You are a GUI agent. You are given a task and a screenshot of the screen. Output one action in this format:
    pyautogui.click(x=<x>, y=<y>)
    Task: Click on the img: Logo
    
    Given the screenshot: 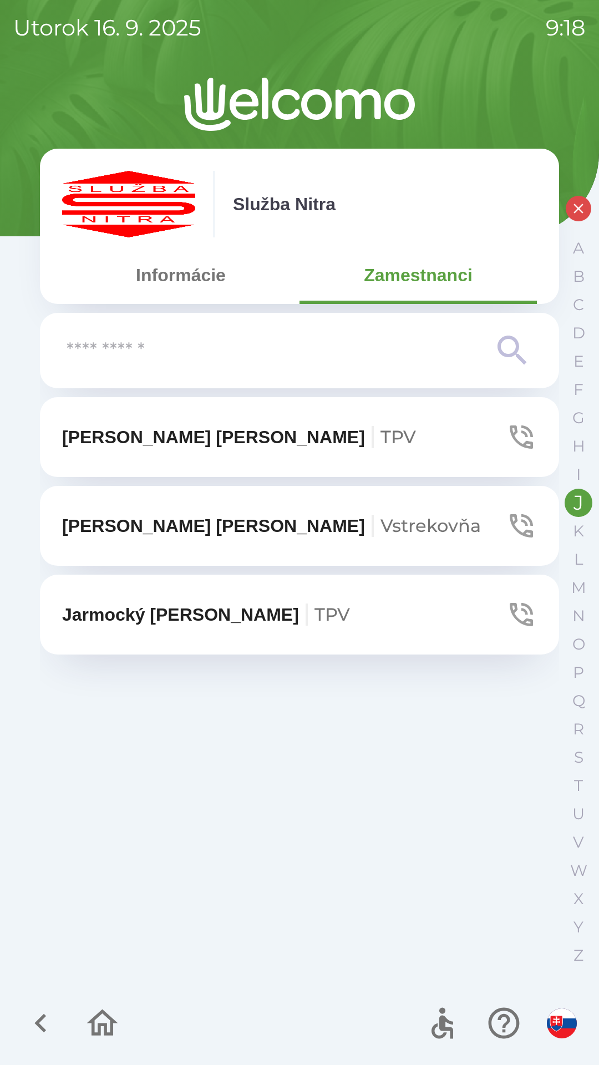 What is the action you would take?
    pyautogui.click(x=299, y=104)
    